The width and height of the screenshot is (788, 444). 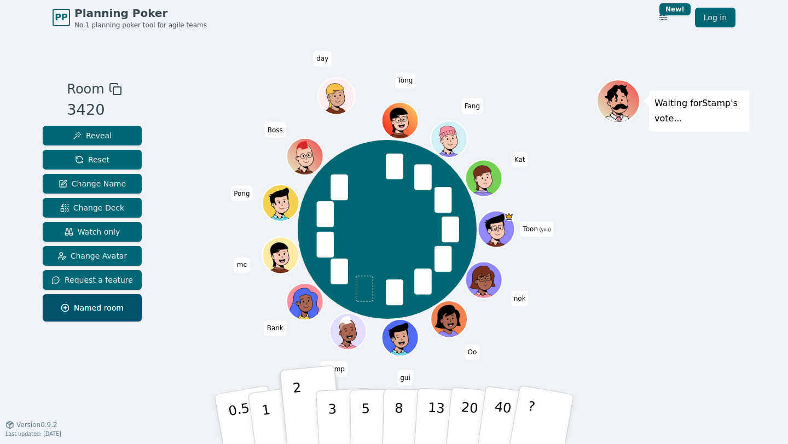 What do you see at coordinates (85, 89) in the screenshot?
I see `span: Room` at bounding box center [85, 89].